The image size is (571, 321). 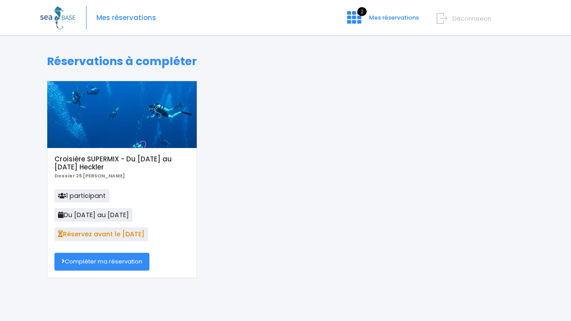 What do you see at coordinates (285, 62) in the screenshot?
I see `h1: Réservations à compléter` at bounding box center [285, 62].